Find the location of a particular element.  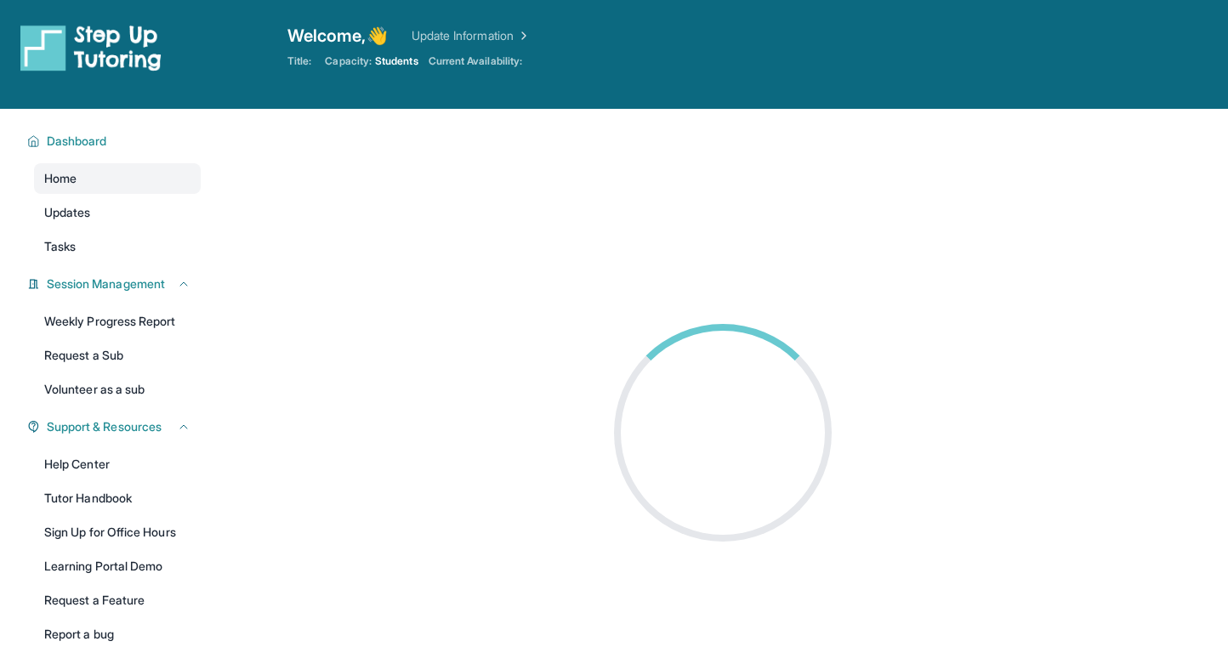

button: Dashboard is located at coordinates (115, 141).